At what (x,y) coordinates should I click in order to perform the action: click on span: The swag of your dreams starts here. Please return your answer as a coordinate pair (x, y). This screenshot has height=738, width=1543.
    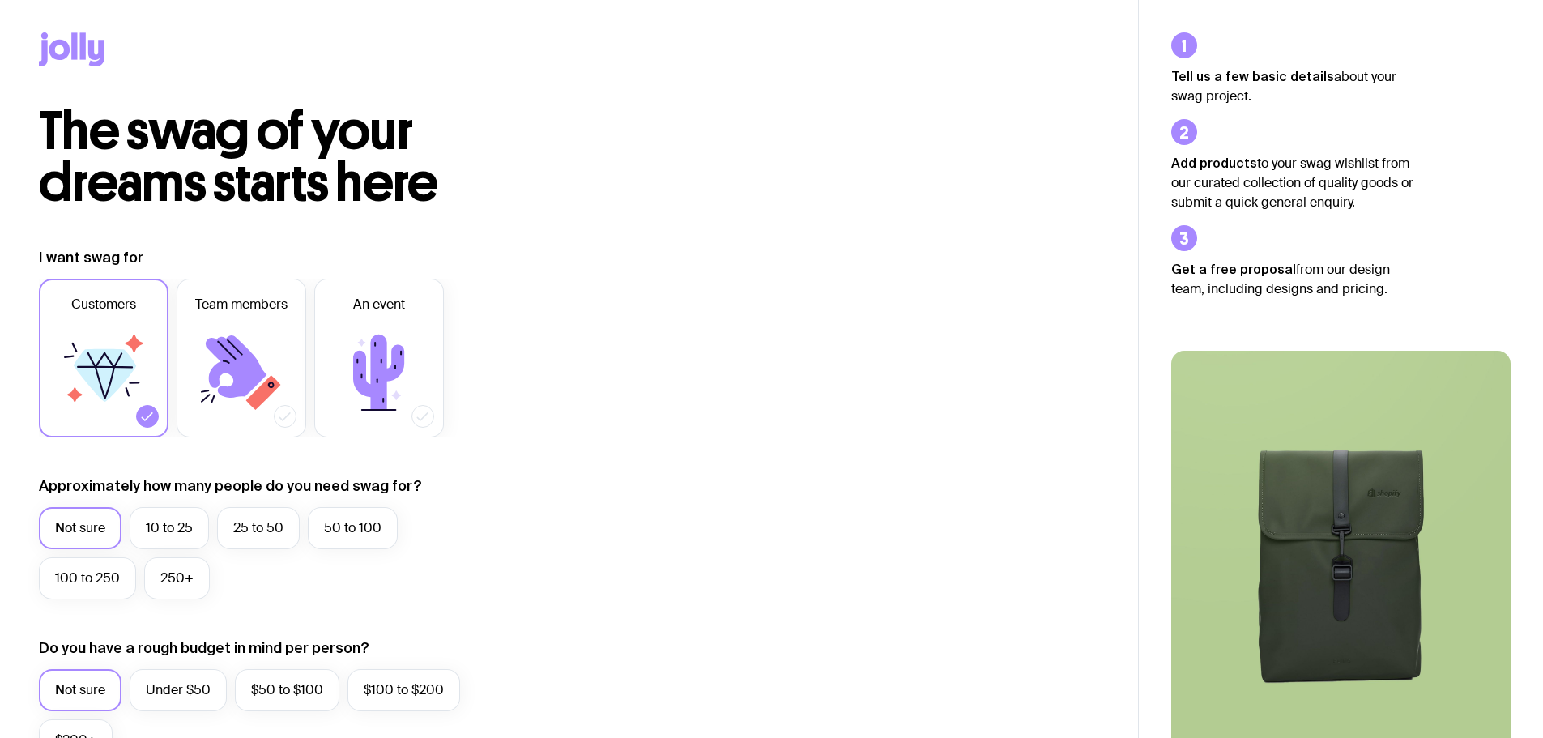
    Looking at the image, I should click on (238, 156).